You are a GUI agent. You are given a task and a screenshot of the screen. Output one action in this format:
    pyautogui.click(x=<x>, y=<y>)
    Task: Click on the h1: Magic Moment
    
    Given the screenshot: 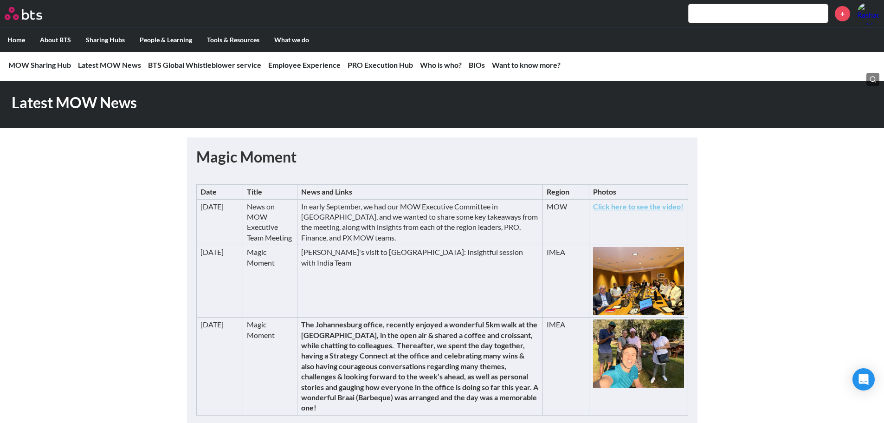 What is the action you would take?
    pyautogui.click(x=442, y=157)
    